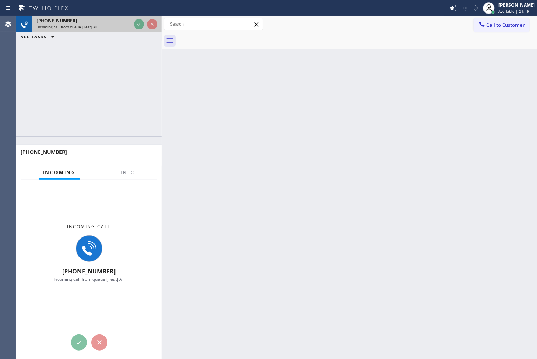 Image resolution: width=537 pixels, height=359 pixels. Describe the element at coordinates (89, 226) in the screenshot. I see `span: Incoming call` at that location.